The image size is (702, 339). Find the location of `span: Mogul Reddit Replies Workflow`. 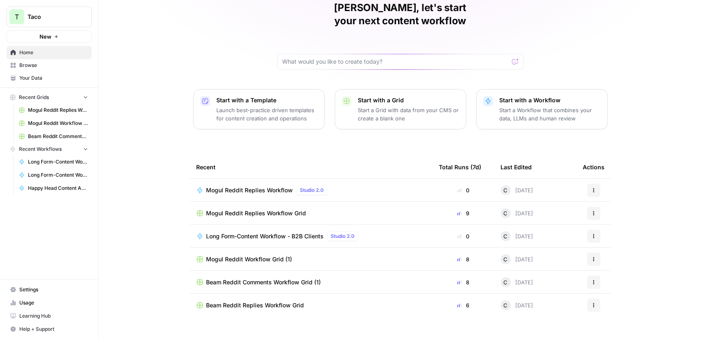

span: Mogul Reddit Replies Workflow is located at coordinates (250, 190).